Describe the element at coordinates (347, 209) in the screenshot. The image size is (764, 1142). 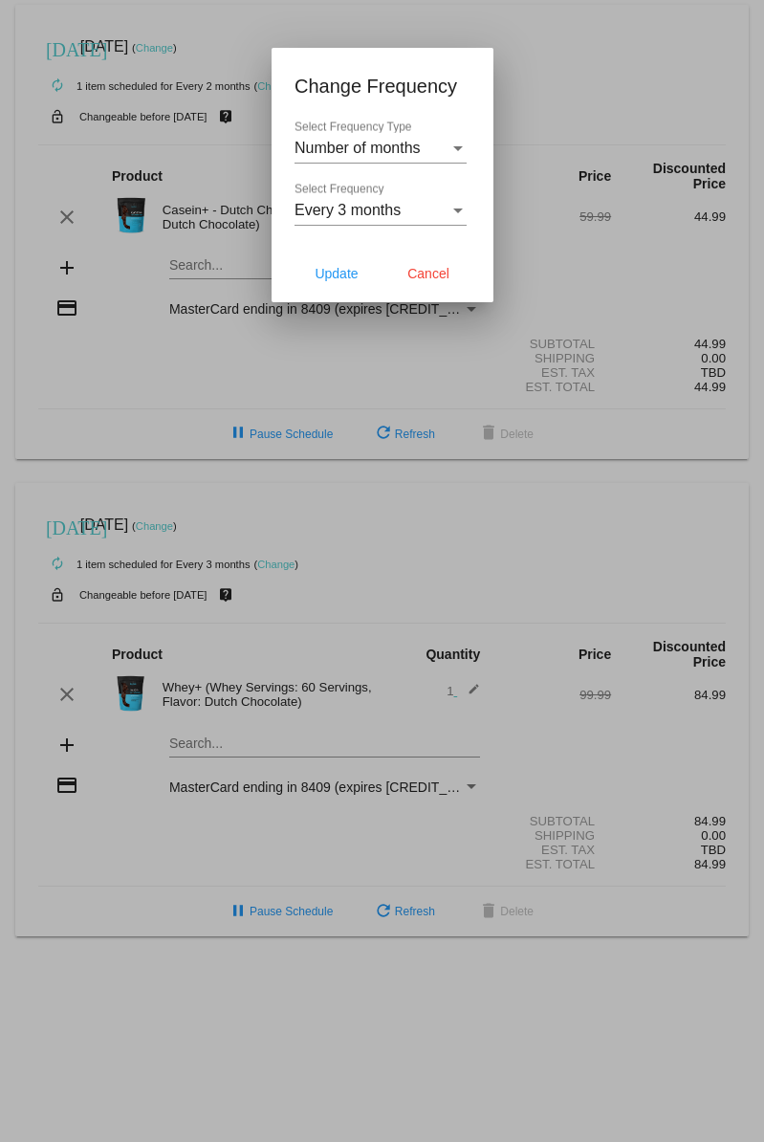
I see `span: Every 3 months` at that location.